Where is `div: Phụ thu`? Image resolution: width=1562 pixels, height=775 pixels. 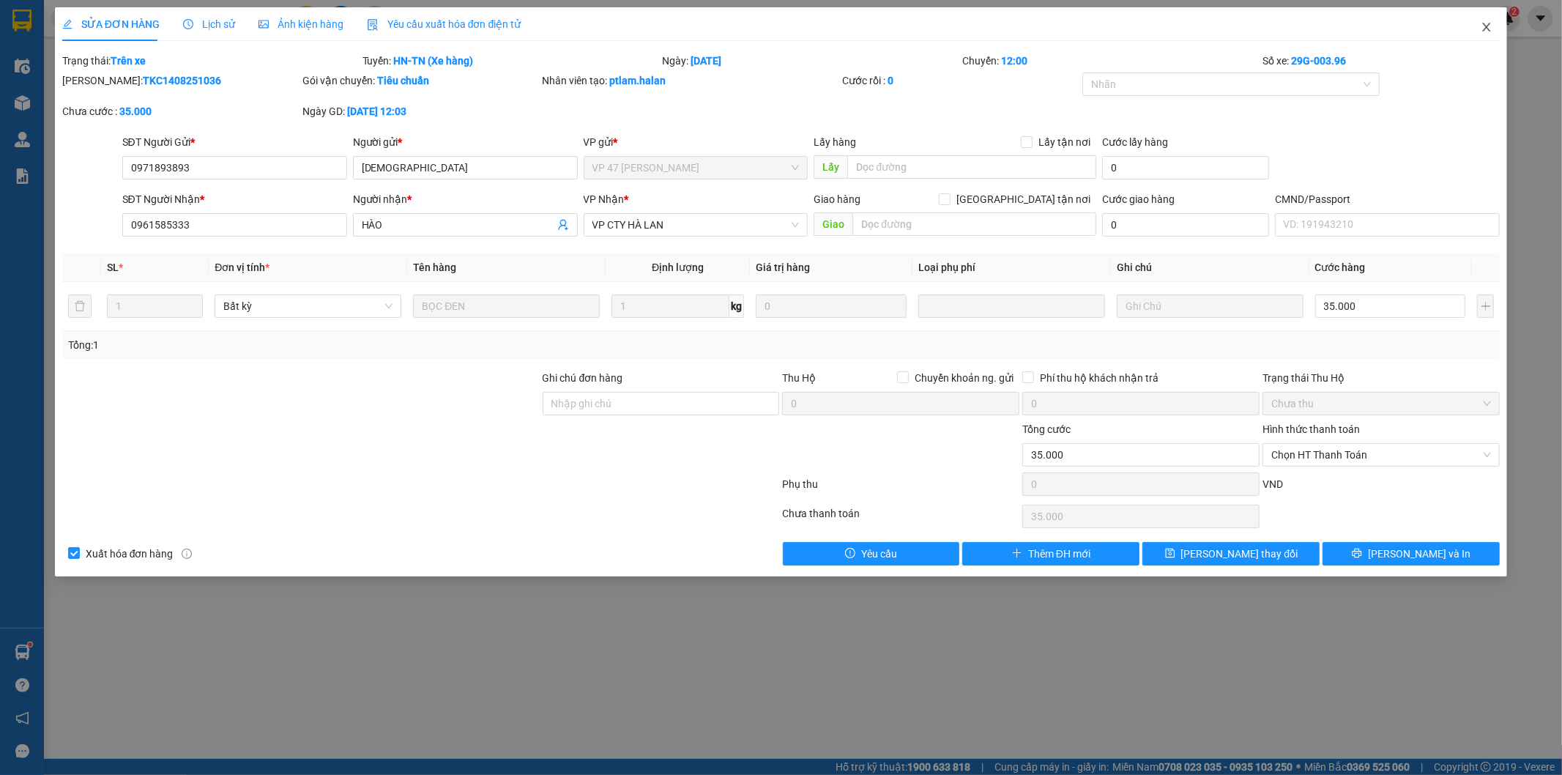
div: Phụ thu is located at coordinates (901, 488).